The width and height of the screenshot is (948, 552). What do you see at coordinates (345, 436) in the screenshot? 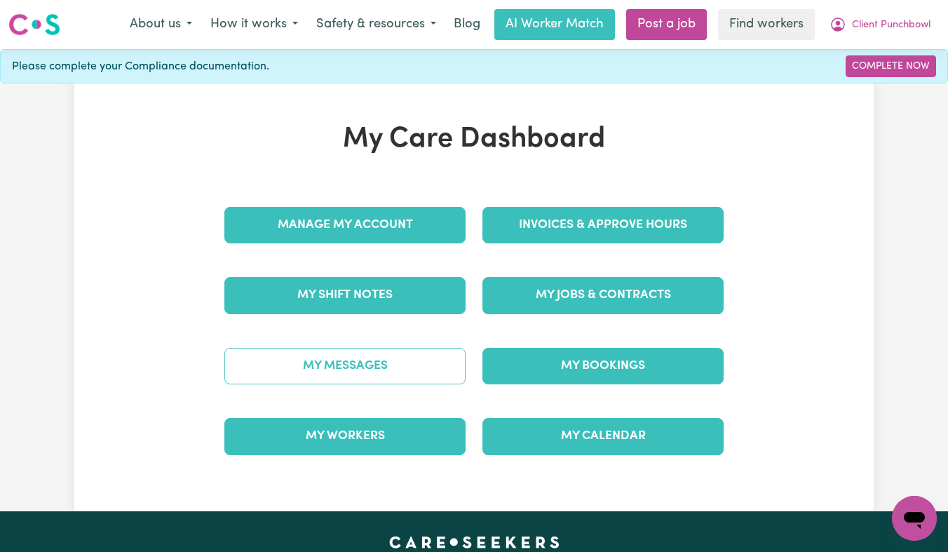
I see `a: My Workers` at bounding box center [345, 436].